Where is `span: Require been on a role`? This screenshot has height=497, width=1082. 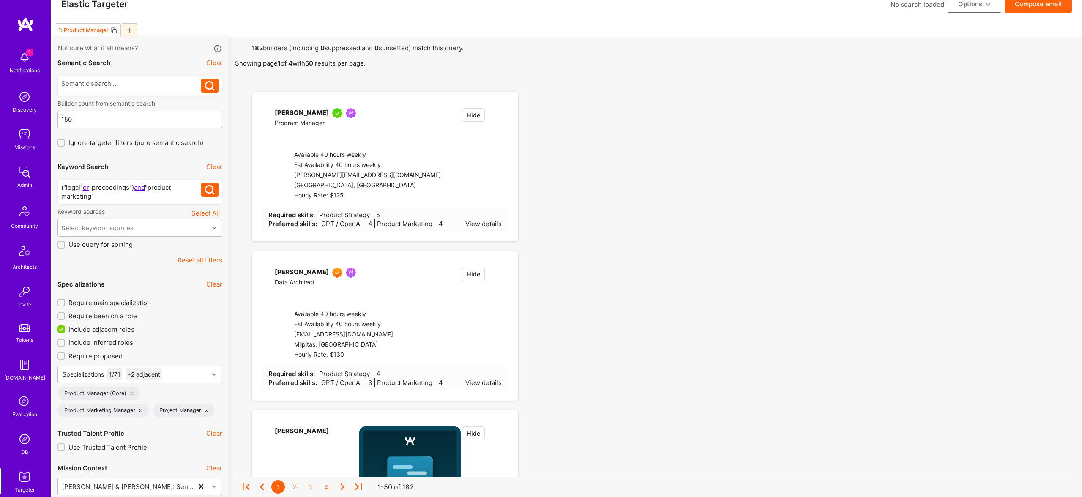 span: Require been on a role is located at coordinates (103, 316).